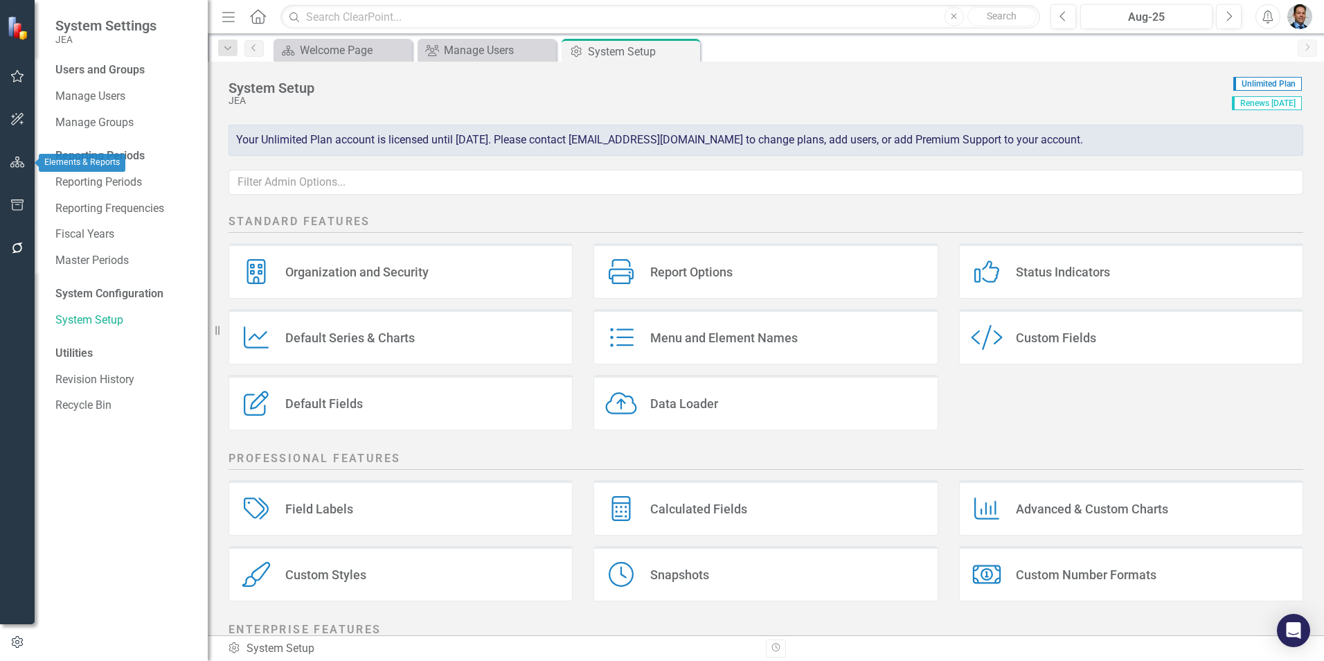 This screenshot has height=661, width=1324. I want to click on div: Default Series & Charts, so click(350, 337).